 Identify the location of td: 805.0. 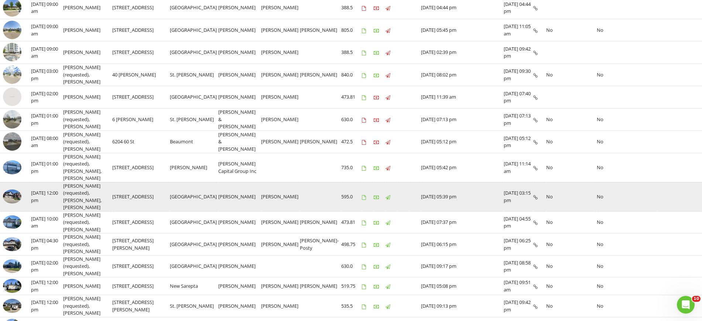
(352, 30).